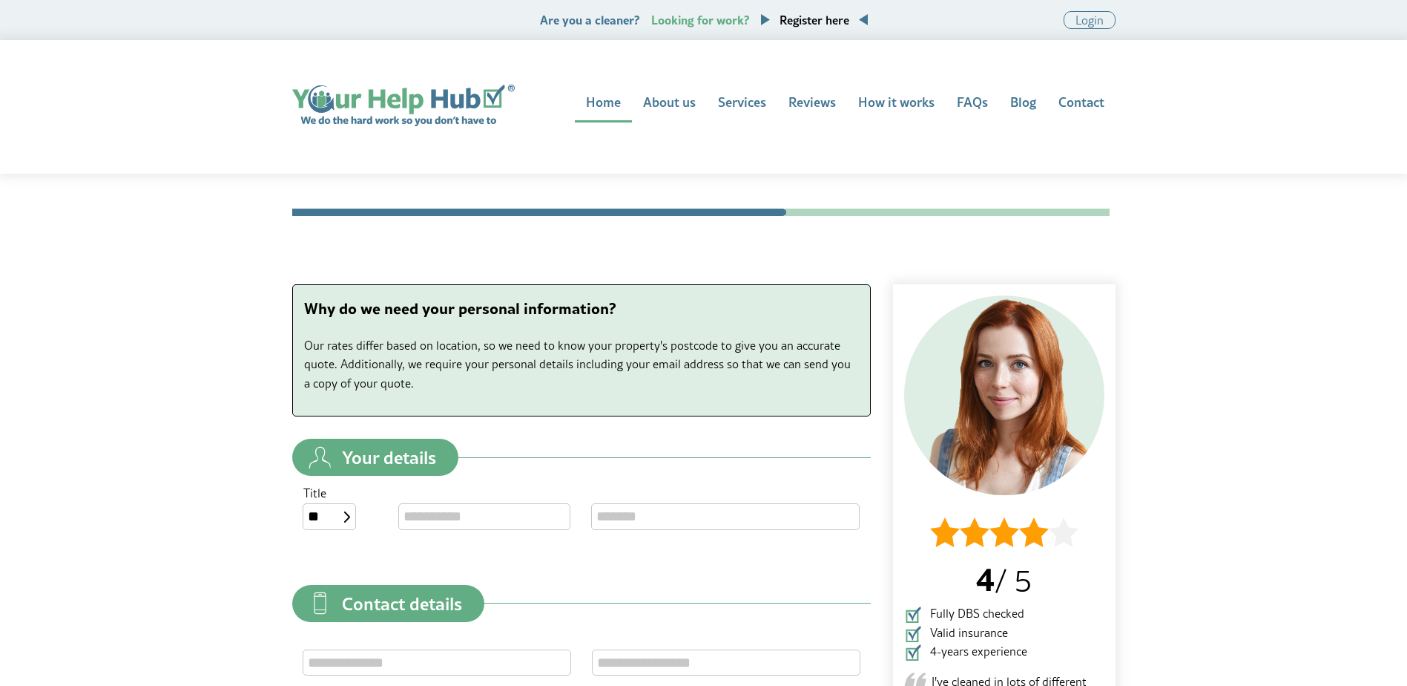 This screenshot has width=1407, height=686. I want to click on img: select-box.svg, so click(347, 516).